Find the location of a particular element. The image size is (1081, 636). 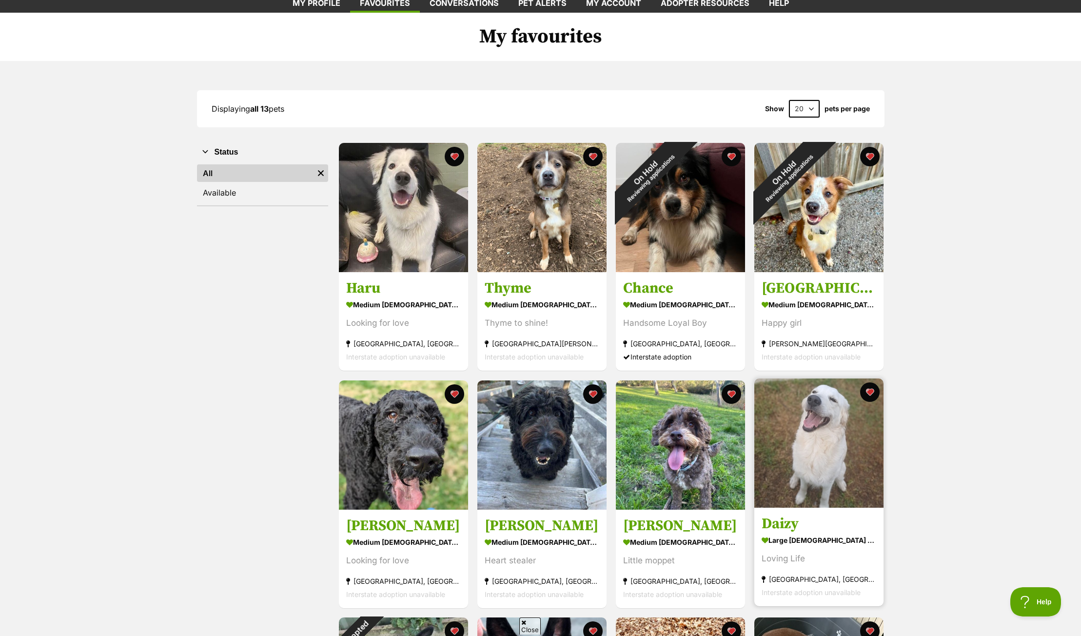

img: Bodhi Quinnell is located at coordinates (542, 445).